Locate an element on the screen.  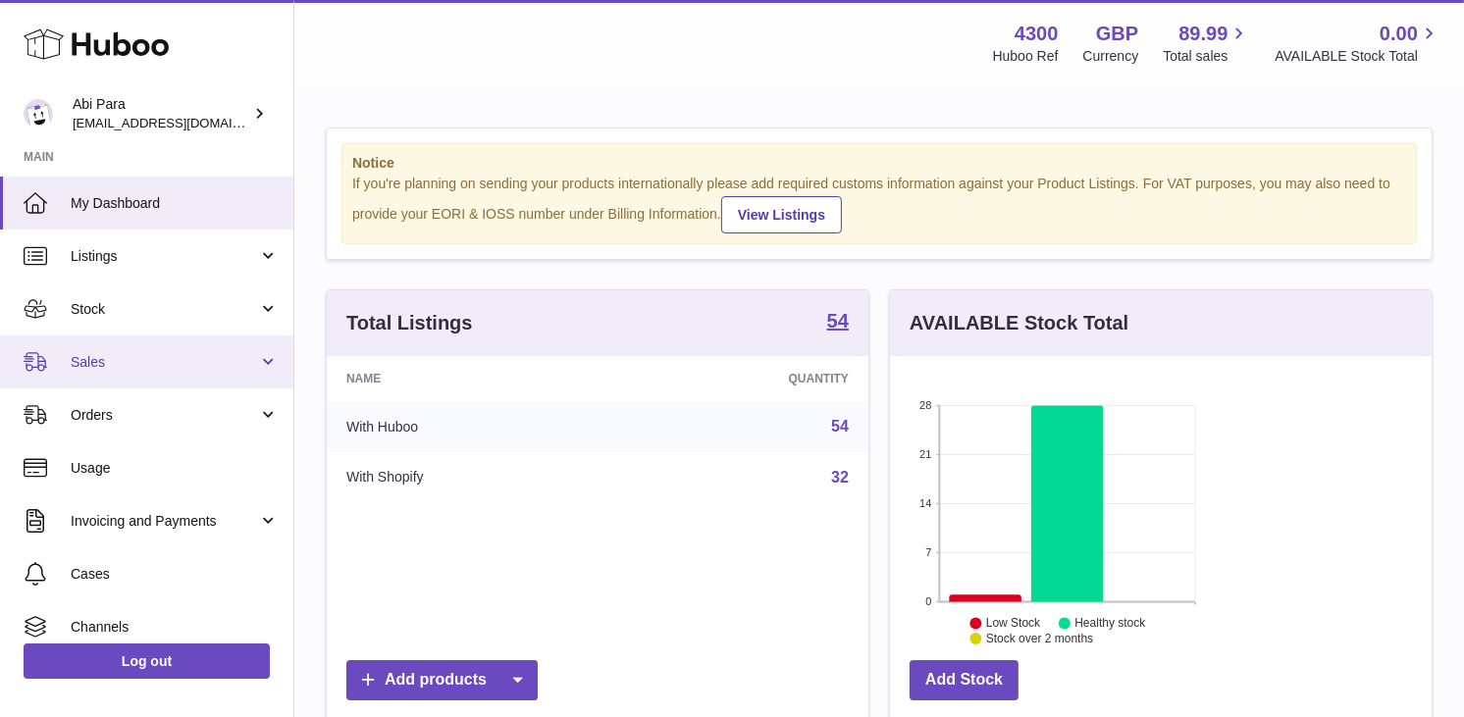
strong: 54 is located at coordinates (838, 321).